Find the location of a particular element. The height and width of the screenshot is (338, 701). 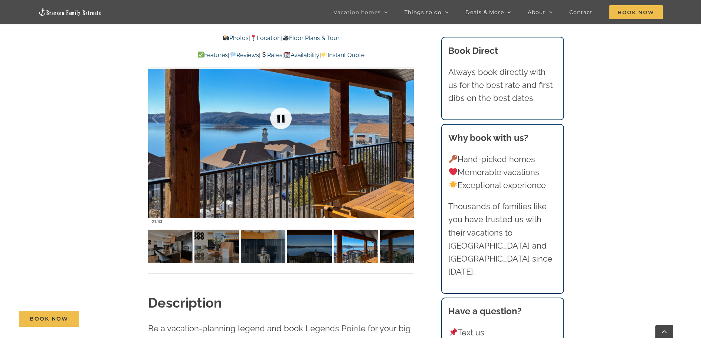

strong: Description is located at coordinates (185, 303).